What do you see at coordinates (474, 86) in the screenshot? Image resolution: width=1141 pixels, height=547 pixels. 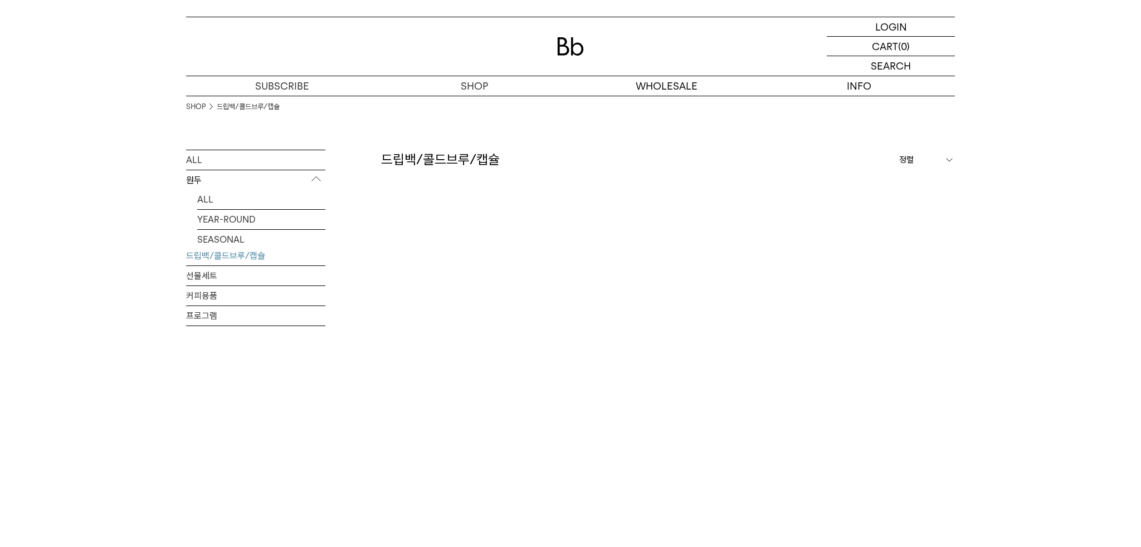 I see `p: SHOP` at bounding box center [474, 86].